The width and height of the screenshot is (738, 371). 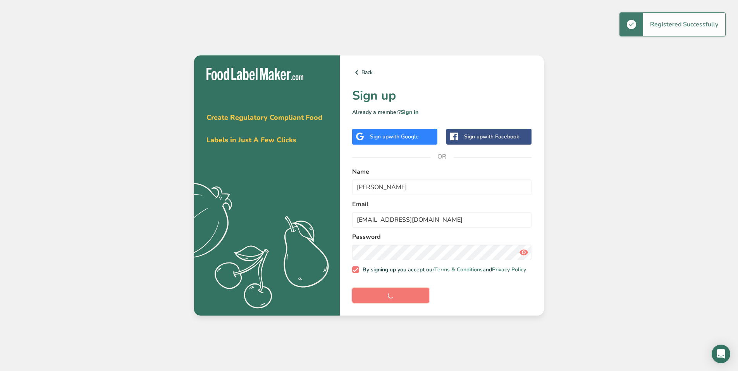 I want to click on a: Terms & Conditions, so click(x=458, y=269).